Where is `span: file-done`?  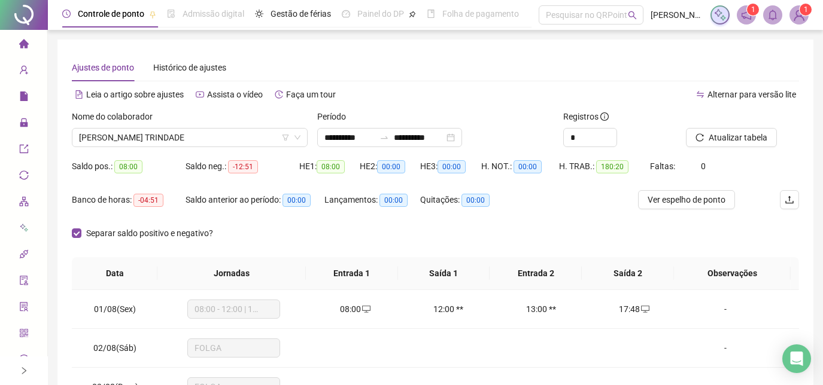 span: file-done is located at coordinates (171, 14).